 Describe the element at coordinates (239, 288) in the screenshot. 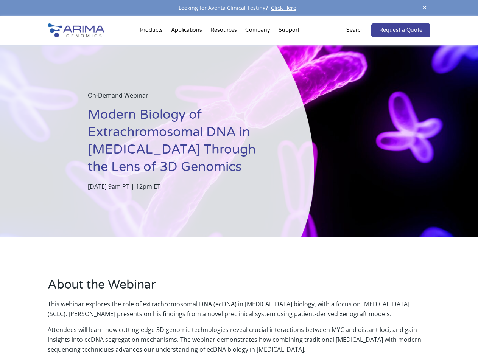

I see `h2: About the Webinar` at that location.